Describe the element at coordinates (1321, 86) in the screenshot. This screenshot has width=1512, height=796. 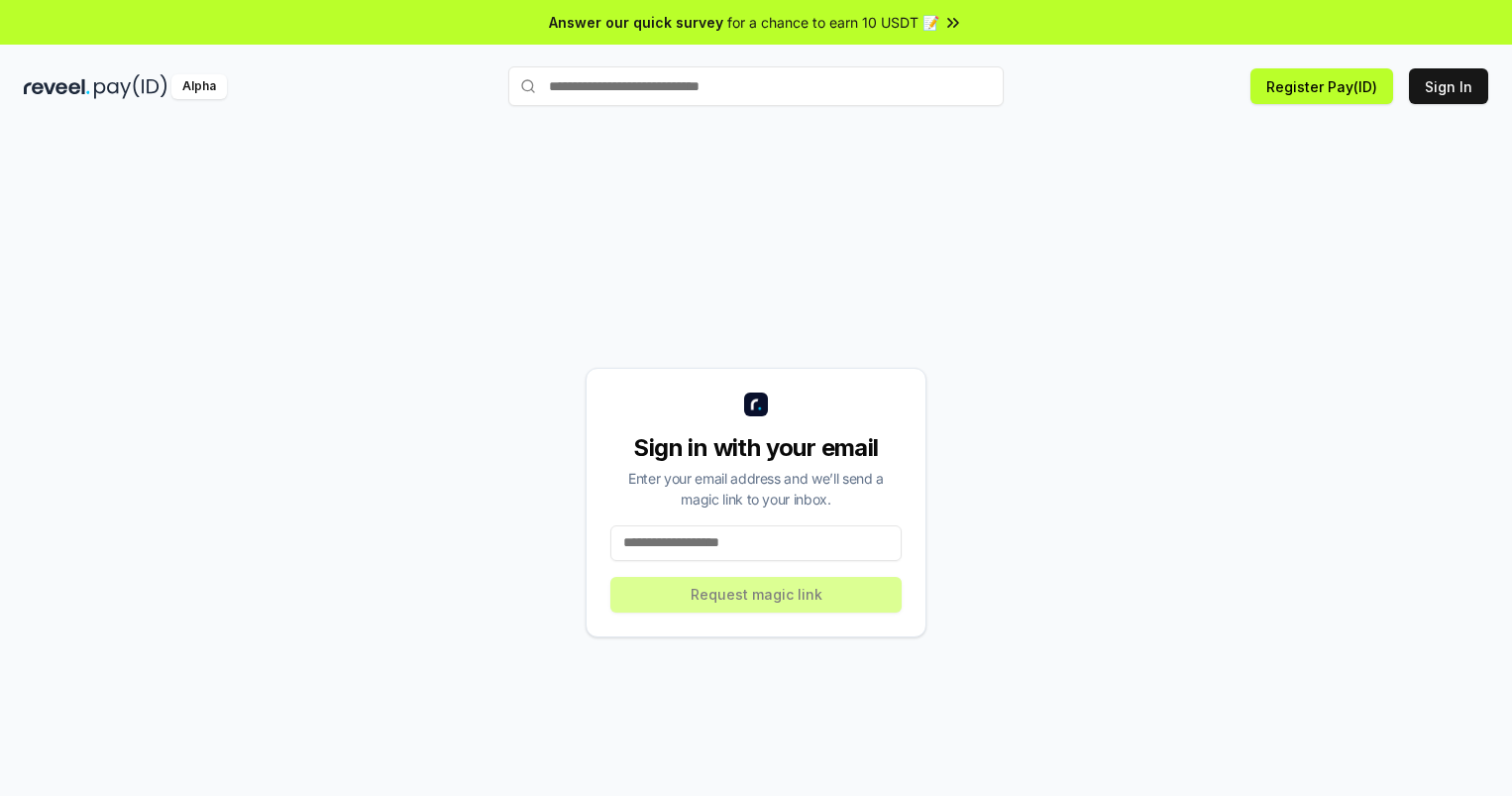
I see `button: Register Pay(ID)` at that location.